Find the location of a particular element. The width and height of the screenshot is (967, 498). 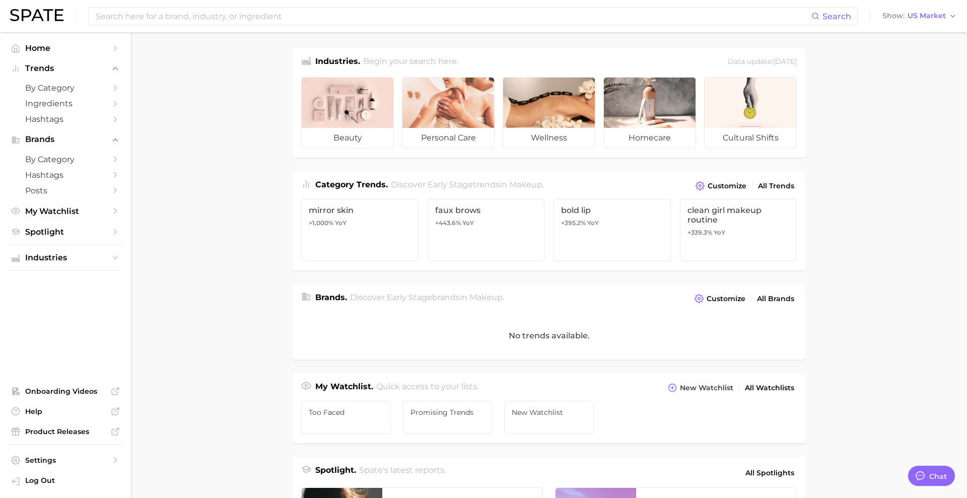

button: ShowUS Market is located at coordinates (920, 16).